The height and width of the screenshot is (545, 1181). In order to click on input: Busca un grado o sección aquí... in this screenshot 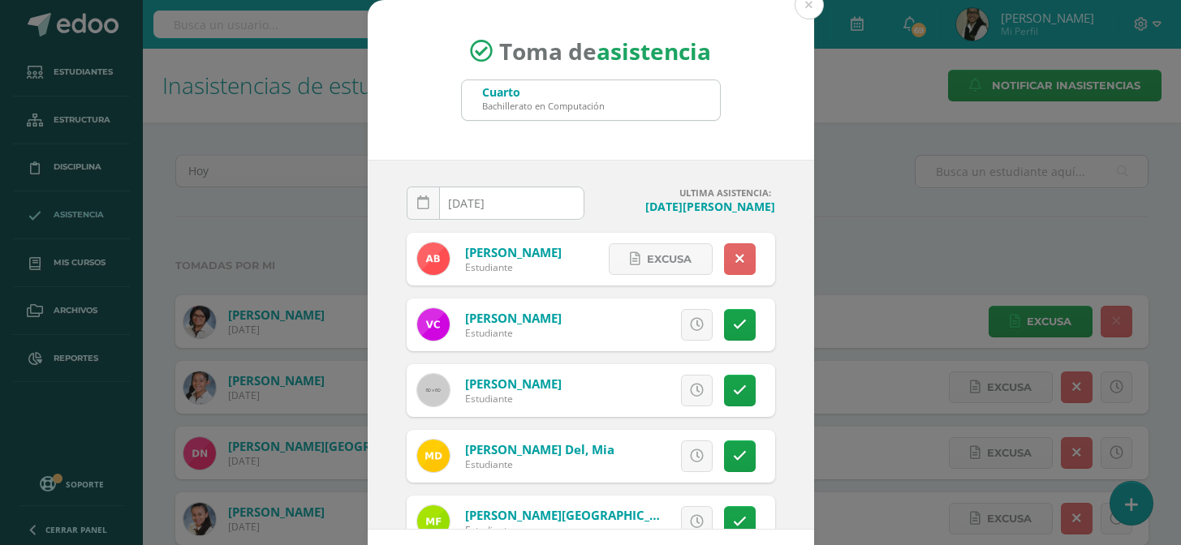, I will do `click(591, 100)`.